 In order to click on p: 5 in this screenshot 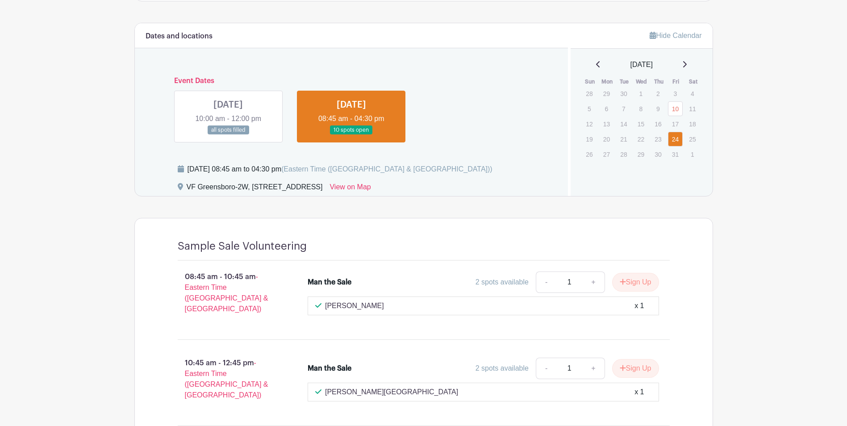, I will do `click(589, 109)`.